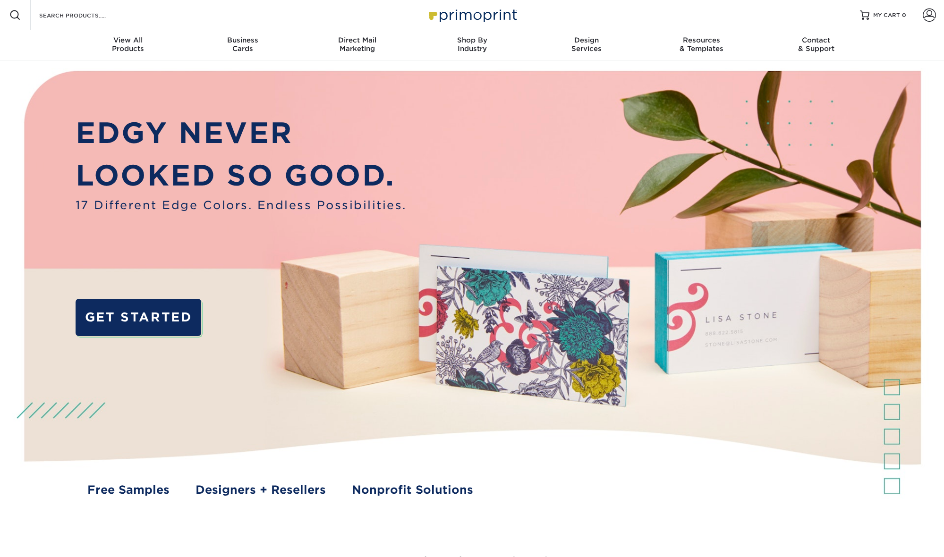 Image resolution: width=944 pixels, height=557 pixels. What do you see at coordinates (357, 45) in the screenshot?
I see `a: Direct MailMarketing` at bounding box center [357, 45].